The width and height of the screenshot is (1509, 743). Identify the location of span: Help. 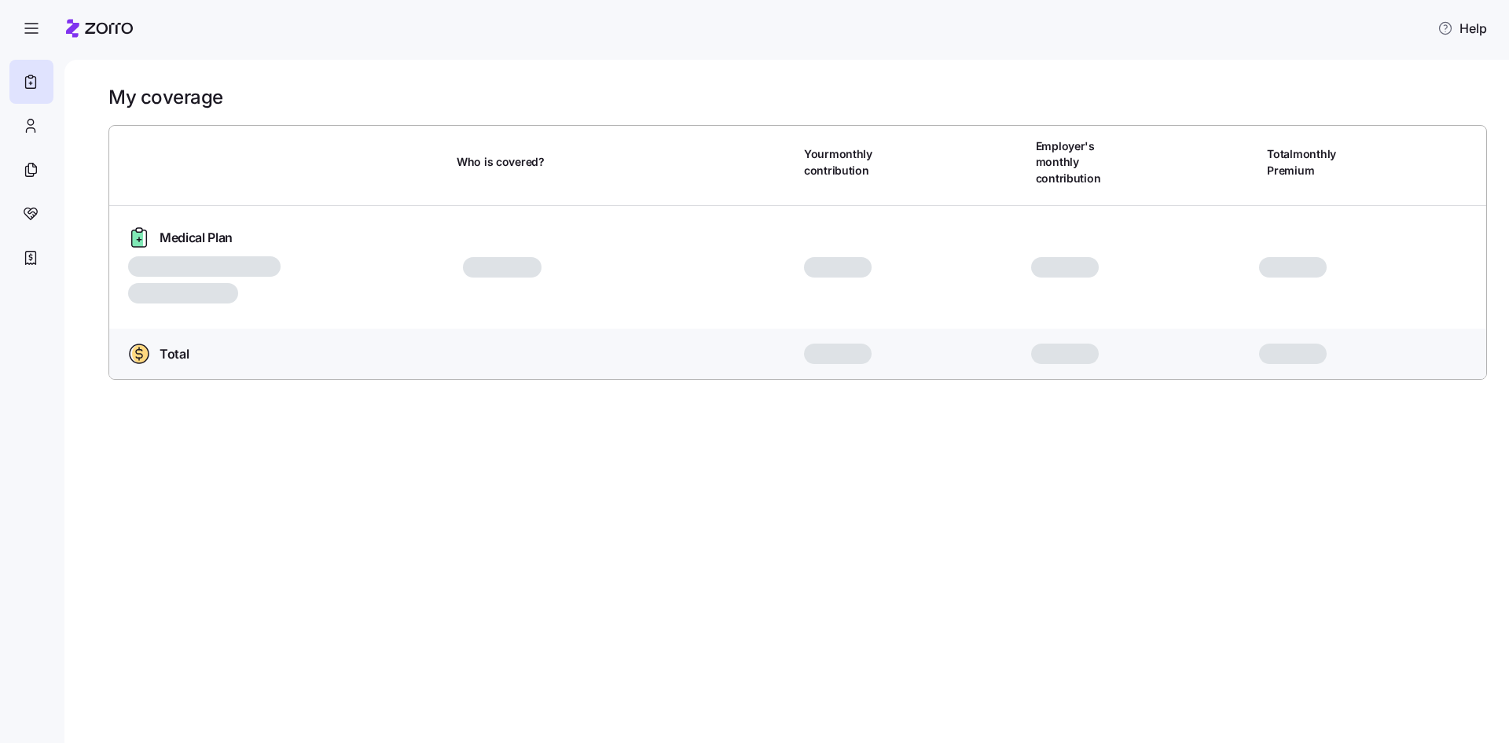
(1462, 28).